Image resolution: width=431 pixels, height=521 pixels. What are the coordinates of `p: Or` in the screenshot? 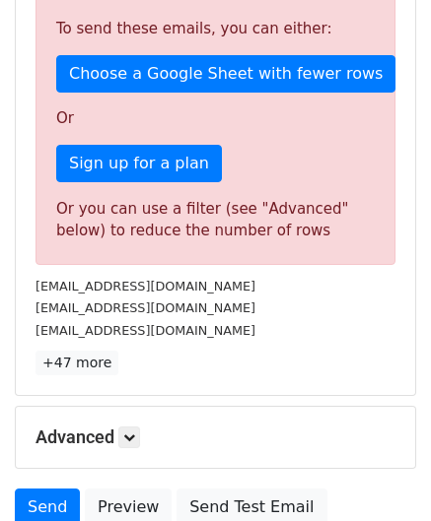 It's located at (215, 118).